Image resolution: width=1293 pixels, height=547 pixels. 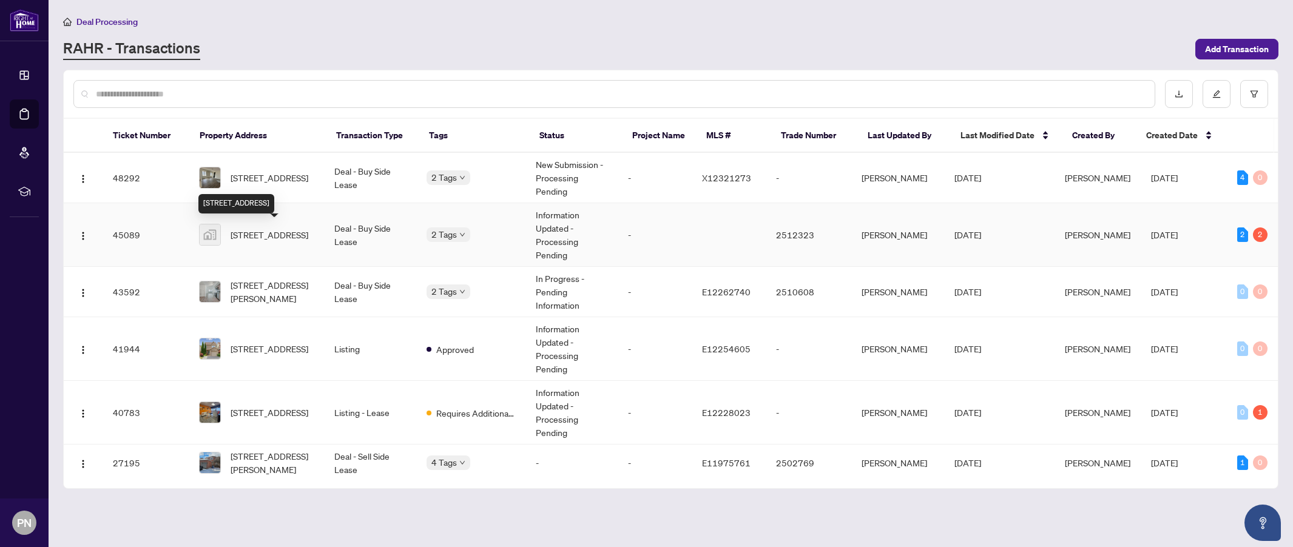 What do you see at coordinates (904, 136) in the screenshot?
I see `th: Last Updated By` at bounding box center [904, 136].